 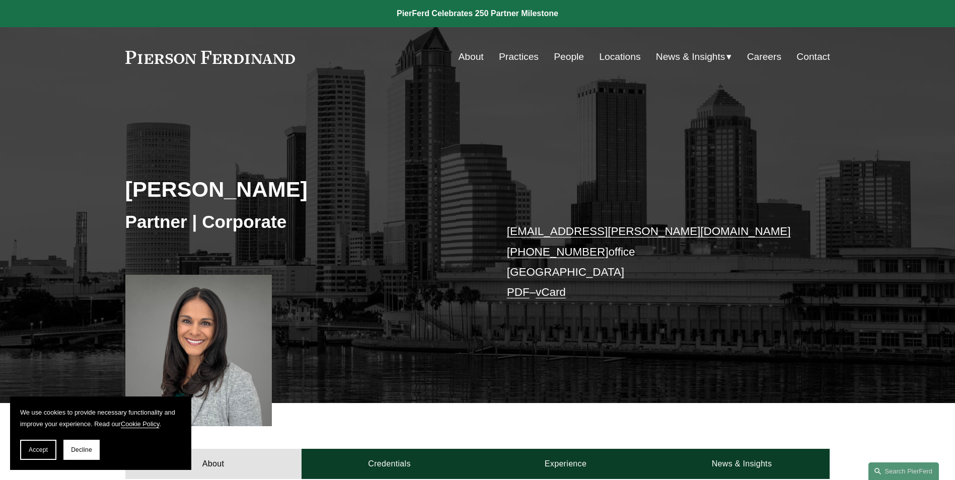 I want to click on h3: Partner | Corporate, so click(x=302, y=222).